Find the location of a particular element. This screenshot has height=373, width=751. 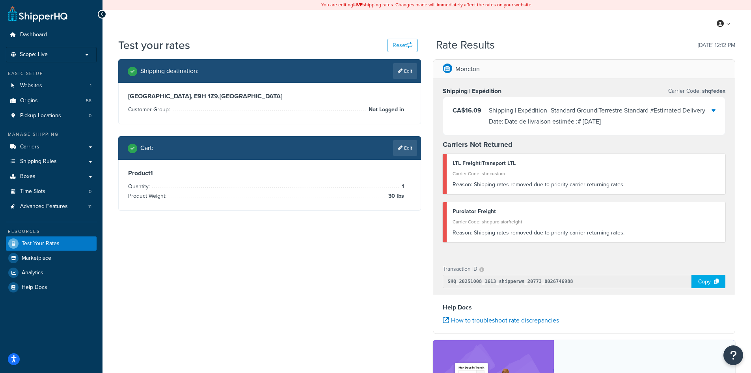

li: Origins is located at coordinates (51, 101).